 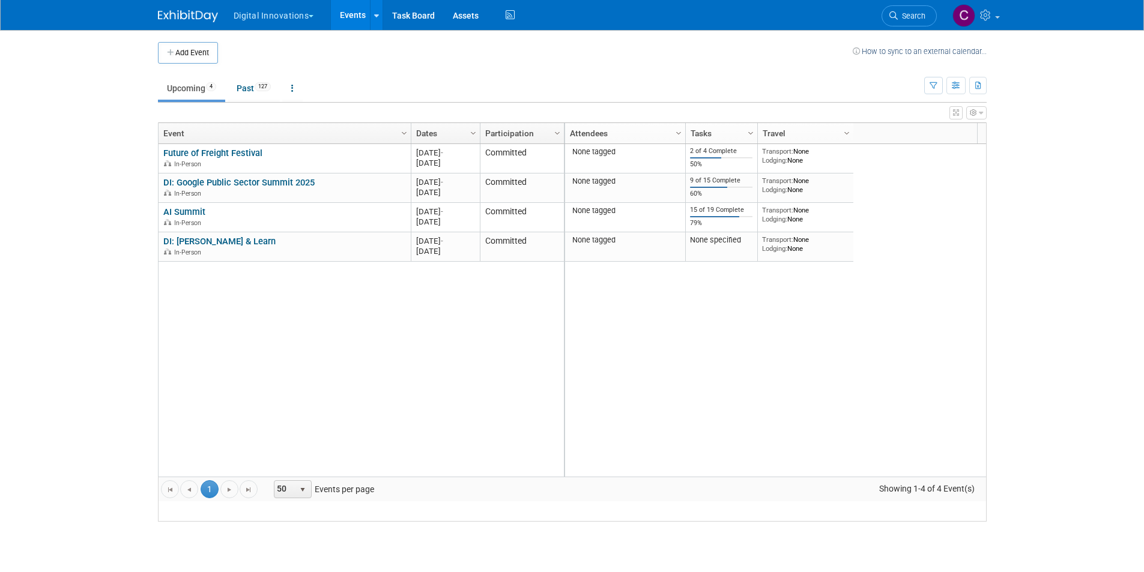 What do you see at coordinates (964, 16) in the screenshot?
I see `img: Cassidy Wright` at bounding box center [964, 16].